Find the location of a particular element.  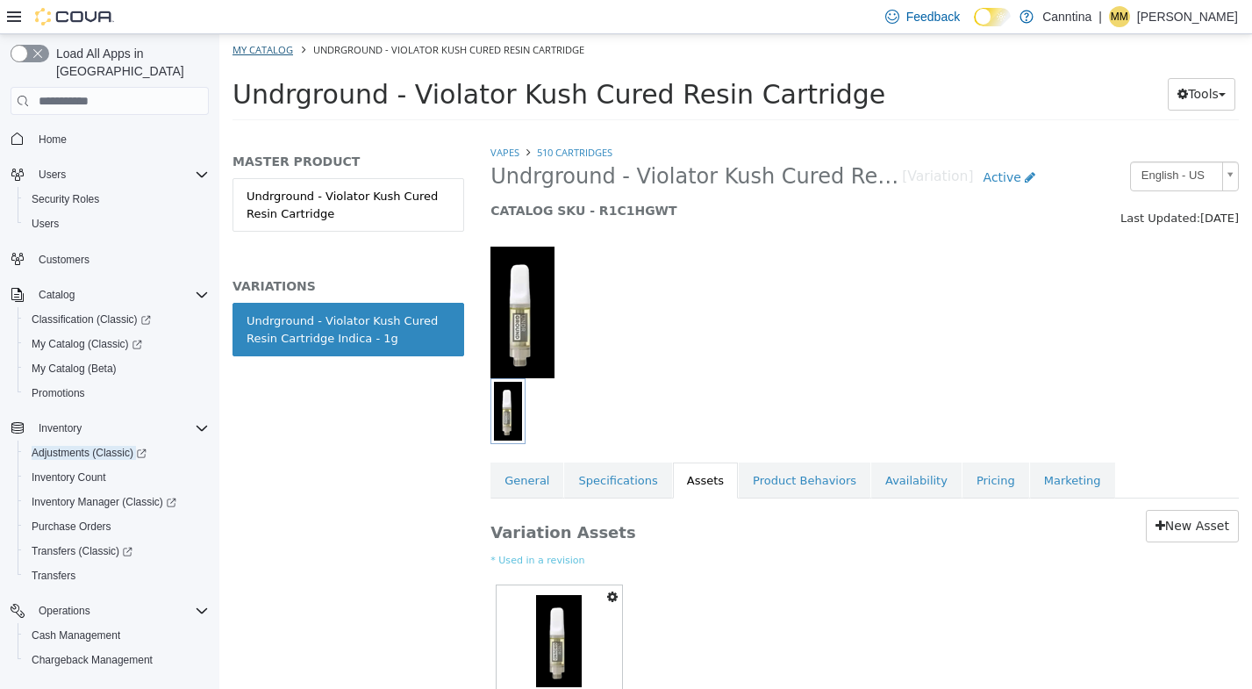

a: Vapes is located at coordinates (285, 118).